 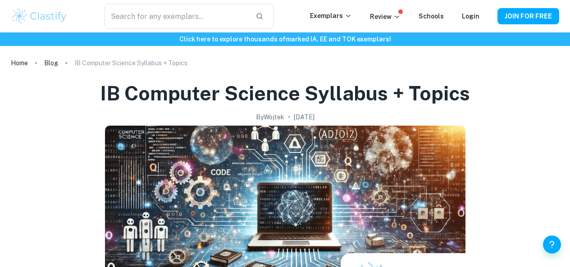 What do you see at coordinates (552, 245) in the screenshot?
I see `button: Help and Feedback` at bounding box center [552, 245].